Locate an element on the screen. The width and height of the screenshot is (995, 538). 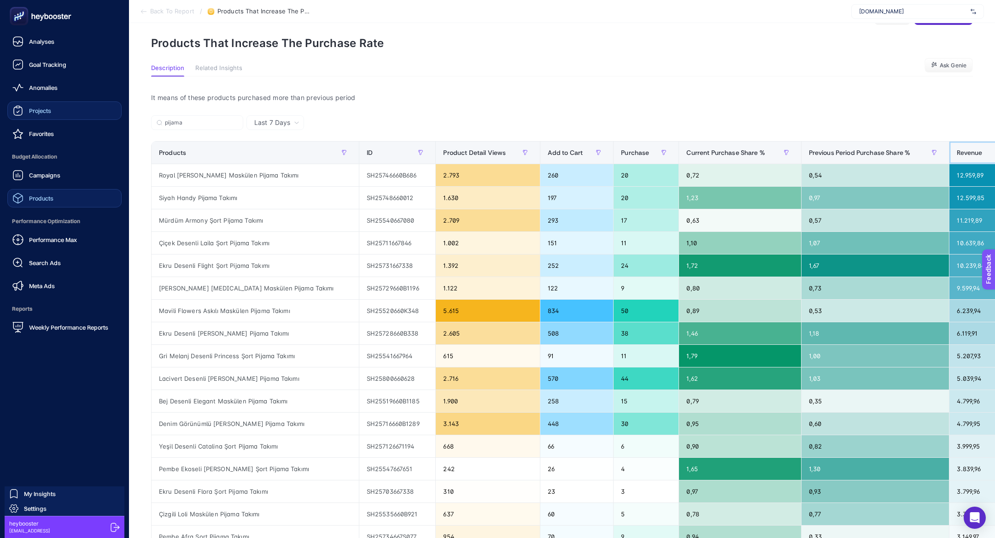
span: ID is located at coordinates (370, 153).